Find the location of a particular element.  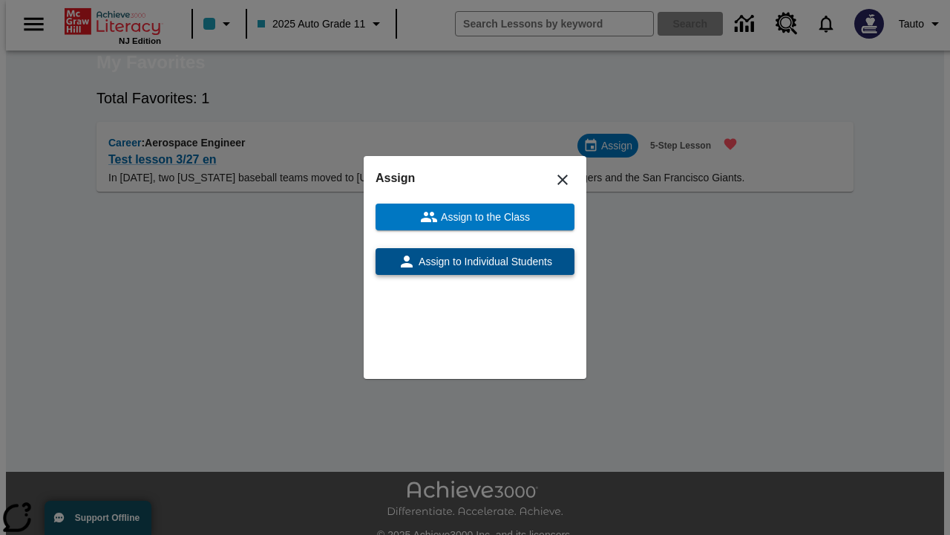

h6: Assign is located at coordinates (475, 178).